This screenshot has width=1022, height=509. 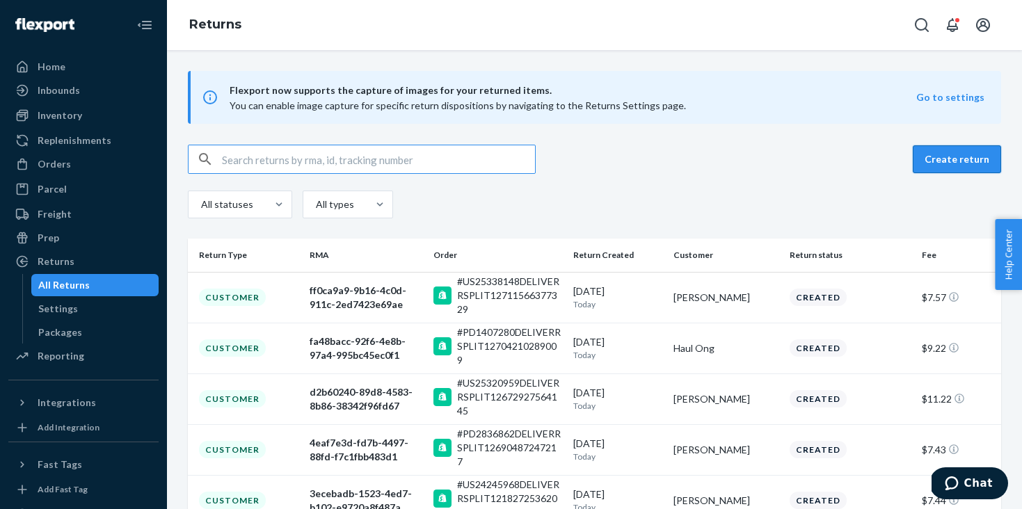 I want to click on a: Parcel, so click(x=83, y=189).